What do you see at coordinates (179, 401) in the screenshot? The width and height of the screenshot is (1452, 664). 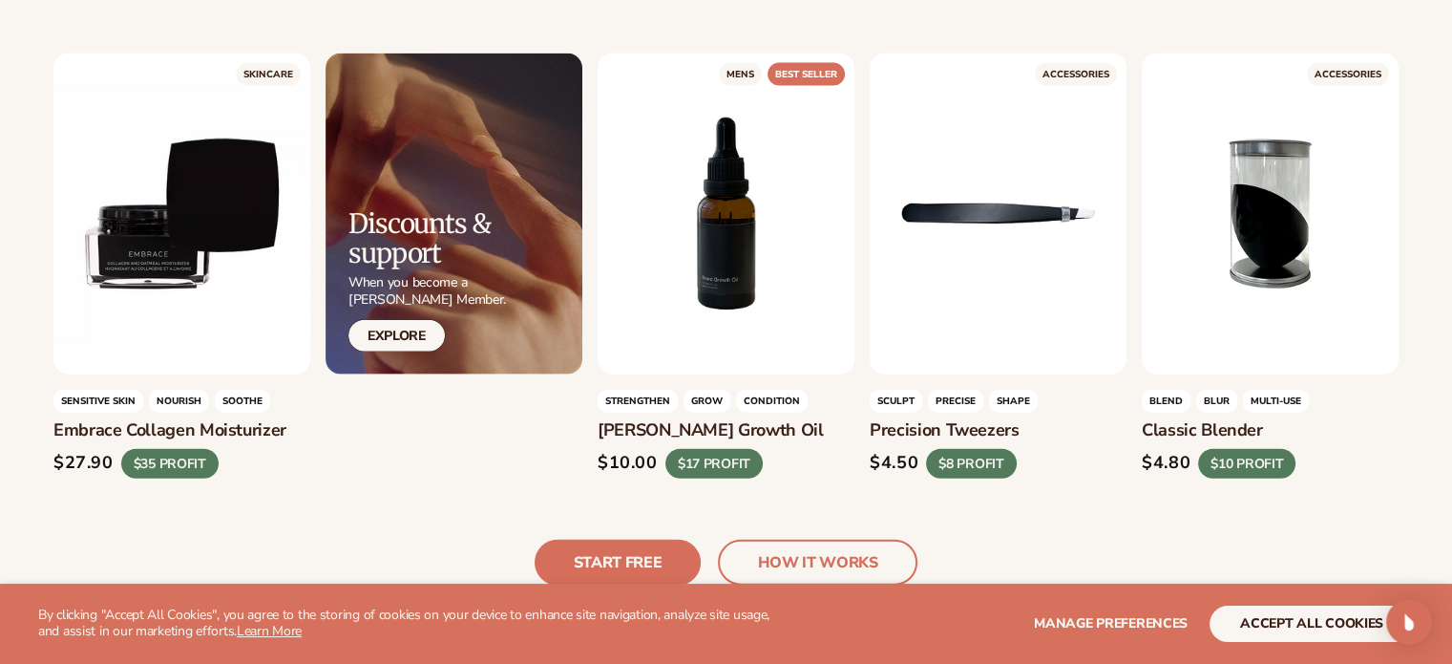 I see `span: nourish` at bounding box center [179, 401].